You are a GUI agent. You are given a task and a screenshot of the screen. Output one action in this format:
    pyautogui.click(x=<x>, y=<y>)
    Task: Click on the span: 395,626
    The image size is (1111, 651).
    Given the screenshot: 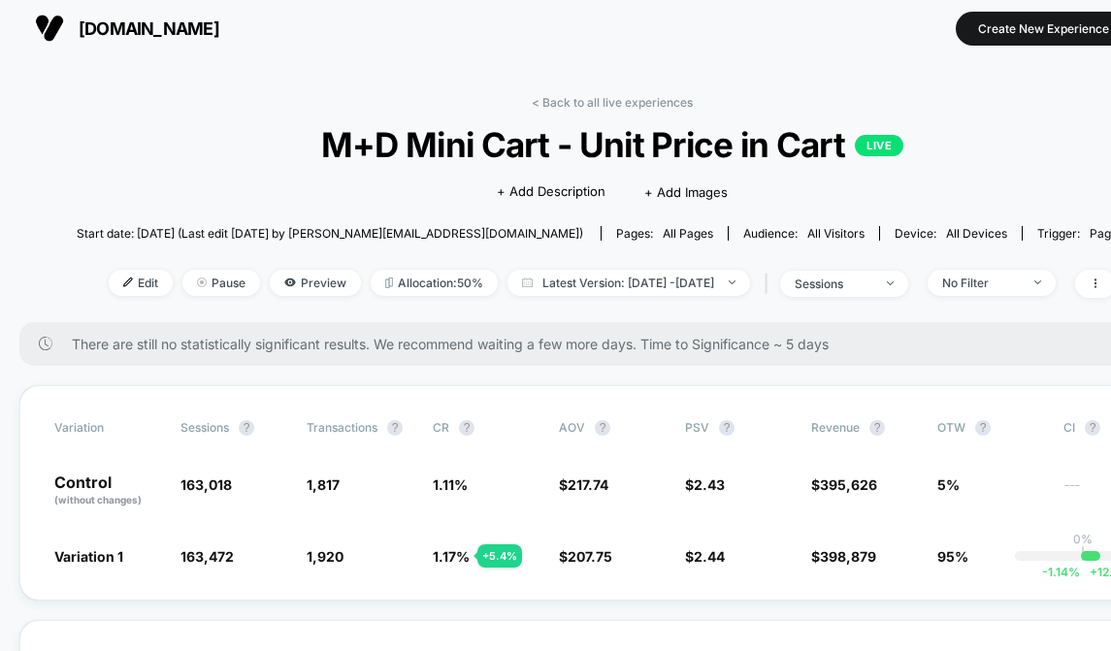 What is the action you would take?
    pyautogui.click(x=848, y=484)
    